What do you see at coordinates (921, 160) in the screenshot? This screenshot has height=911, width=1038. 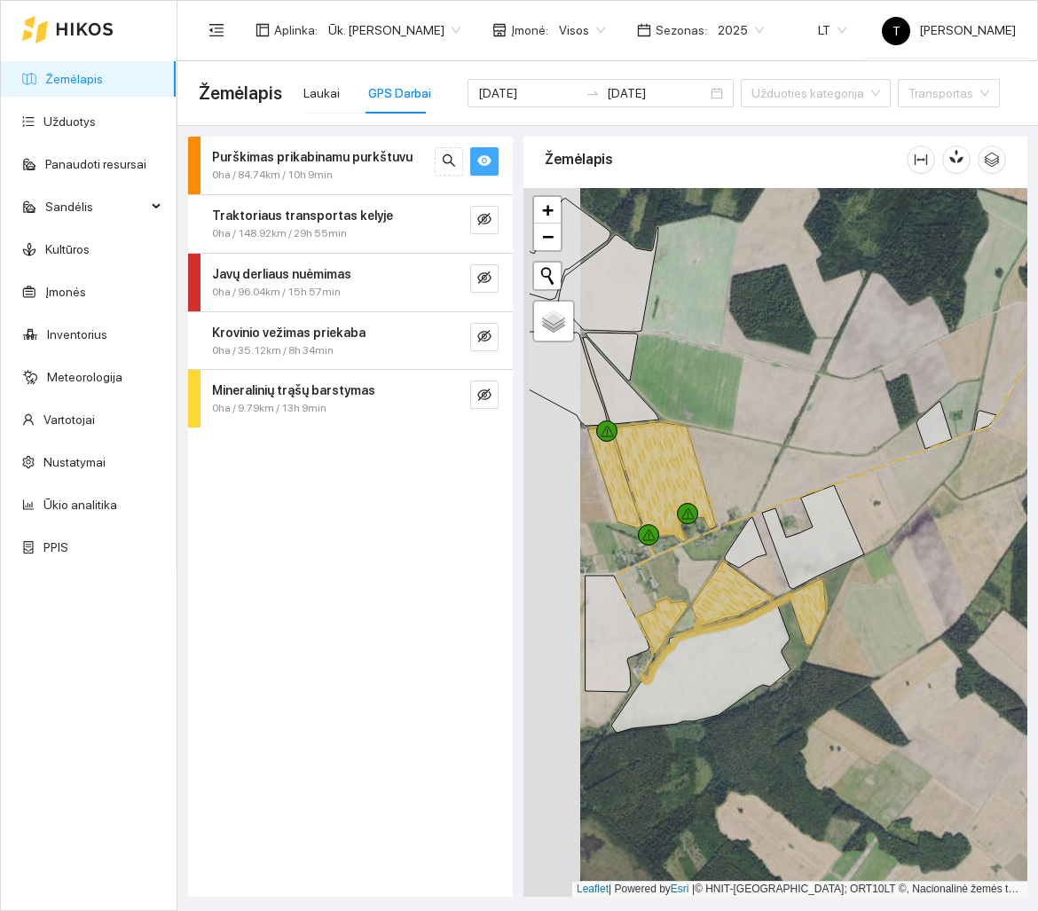 I see `span: column-width` at bounding box center [921, 160].